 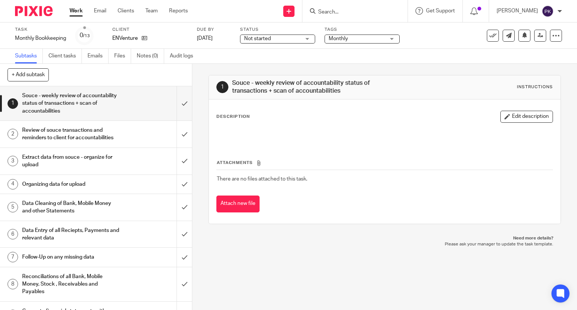 I want to click on a: Reports, so click(x=178, y=11).